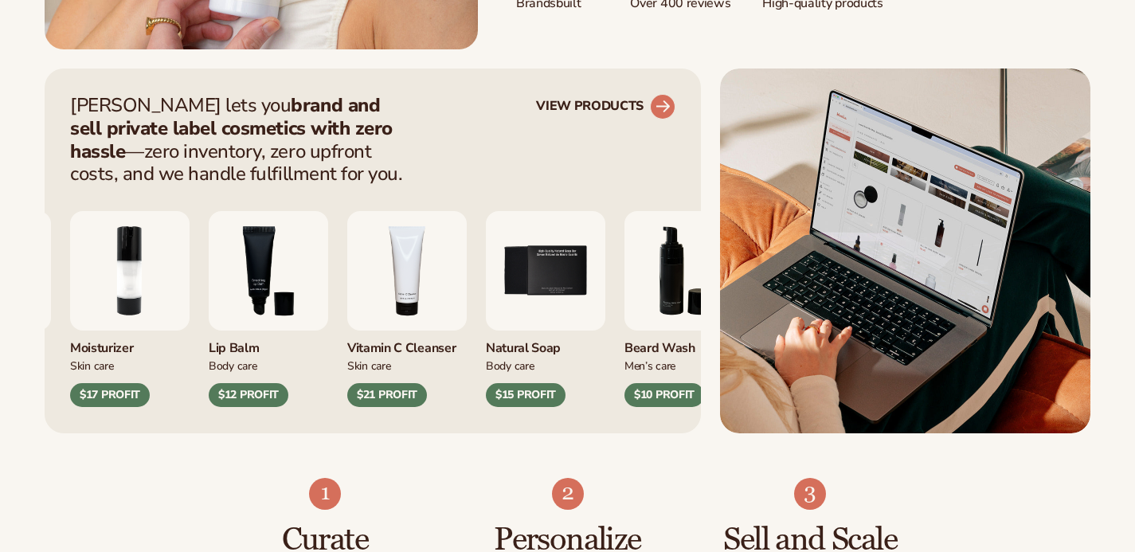 The height and width of the screenshot is (552, 1135). What do you see at coordinates (546, 271) in the screenshot?
I see `img: Nature bar of soap.` at bounding box center [546, 271].